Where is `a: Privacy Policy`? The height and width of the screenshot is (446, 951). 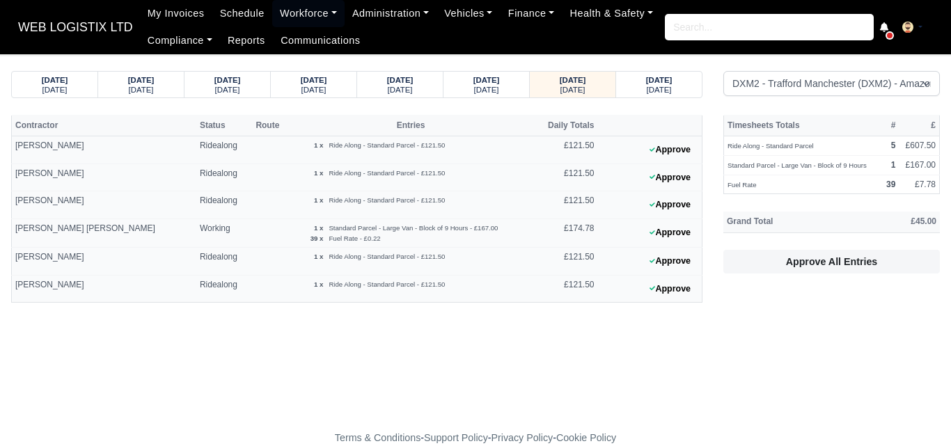
a: Privacy Policy is located at coordinates (522, 438).